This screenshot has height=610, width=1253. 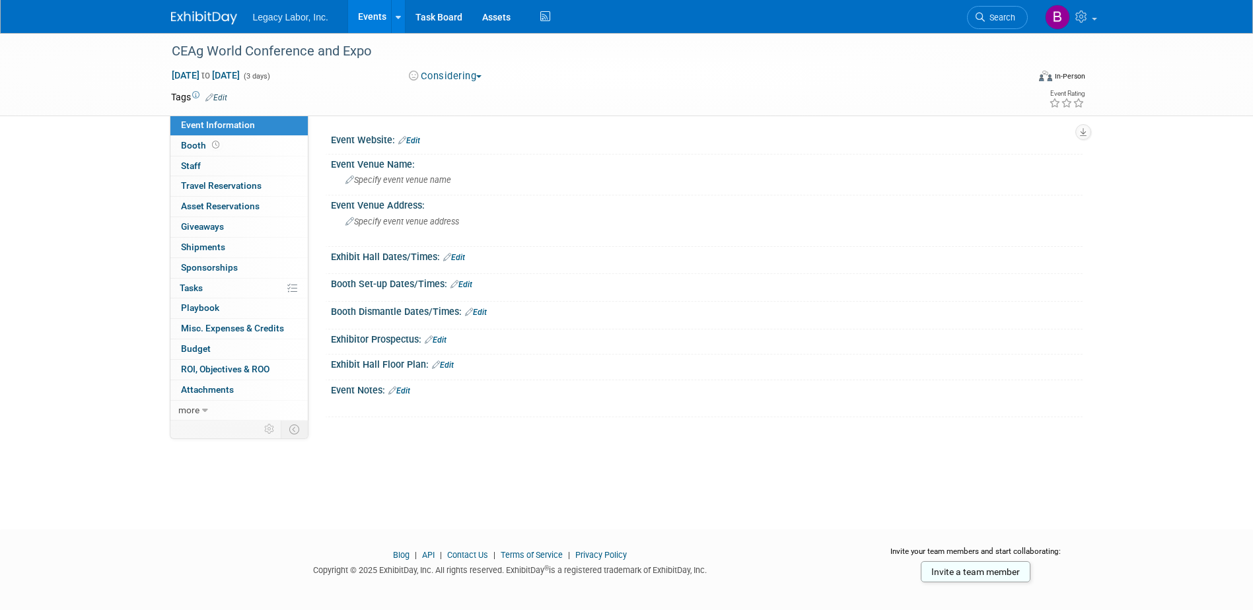 What do you see at coordinates (239, 329) in the screenshot?
I see `a: Misc. Expenses & Credits` at bounding box center [239, 329].